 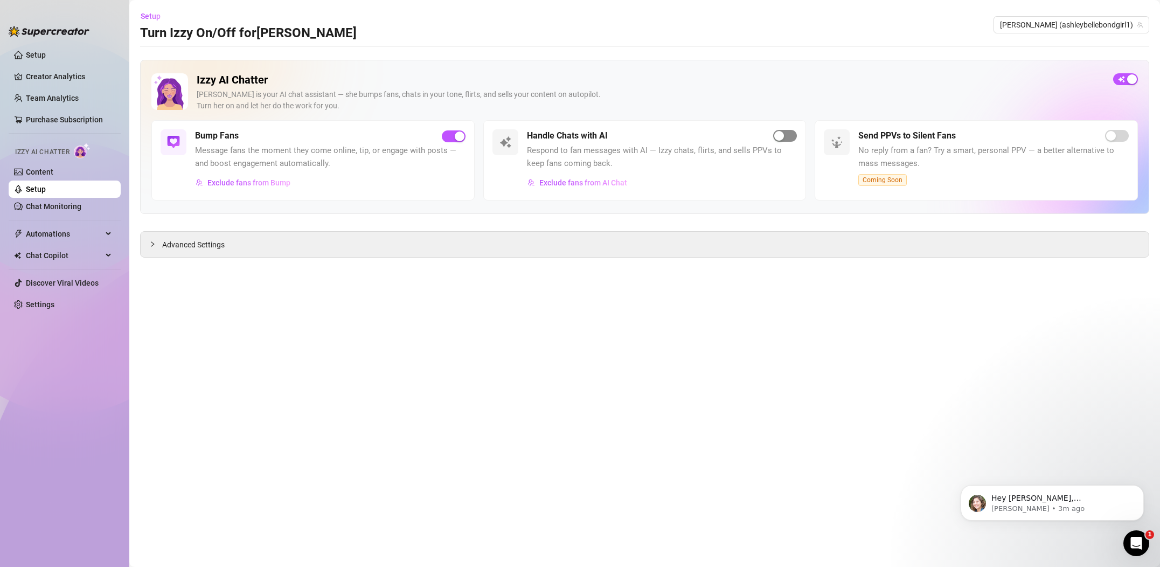 What do you see at coordinates (249, 183) in the screenshot?
I see `span: Exclude fans from Bump` at bounding box center [249, 183].